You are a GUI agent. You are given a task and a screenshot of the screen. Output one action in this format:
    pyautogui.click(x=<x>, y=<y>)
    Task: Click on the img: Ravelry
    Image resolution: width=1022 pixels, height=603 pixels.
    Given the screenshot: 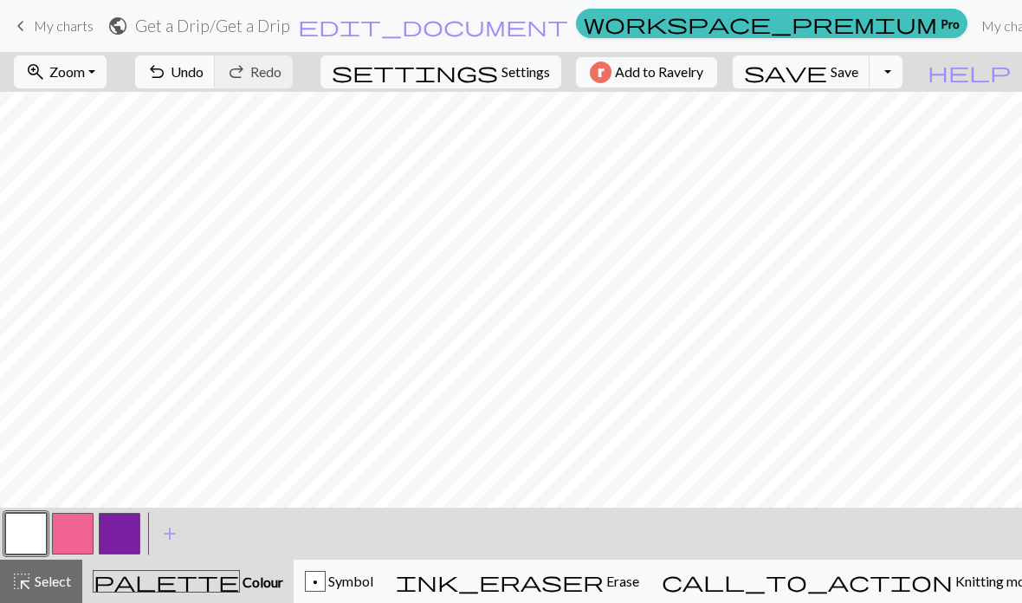 What is the action you would take?
    pyautogui.click(x=600, y=72)
    